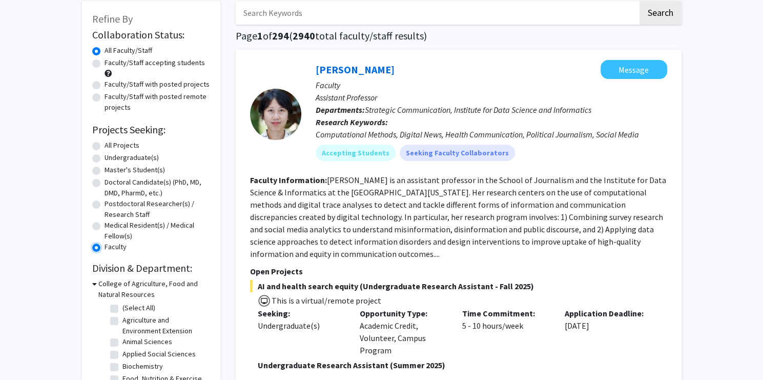 The image size is (763, 380). Describe the element at coordinates (288, 180) in the screenshot. I see `b: Faculty Information:` at that location.